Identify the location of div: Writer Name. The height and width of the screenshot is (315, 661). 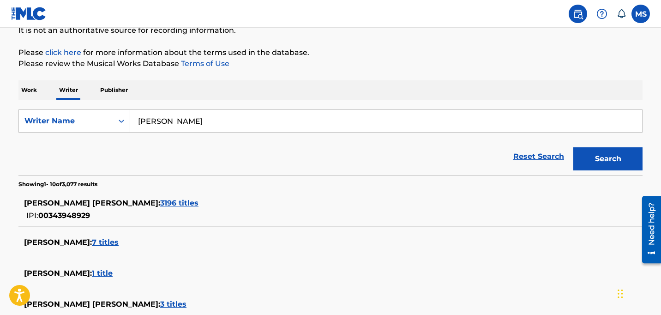
(66, 121).